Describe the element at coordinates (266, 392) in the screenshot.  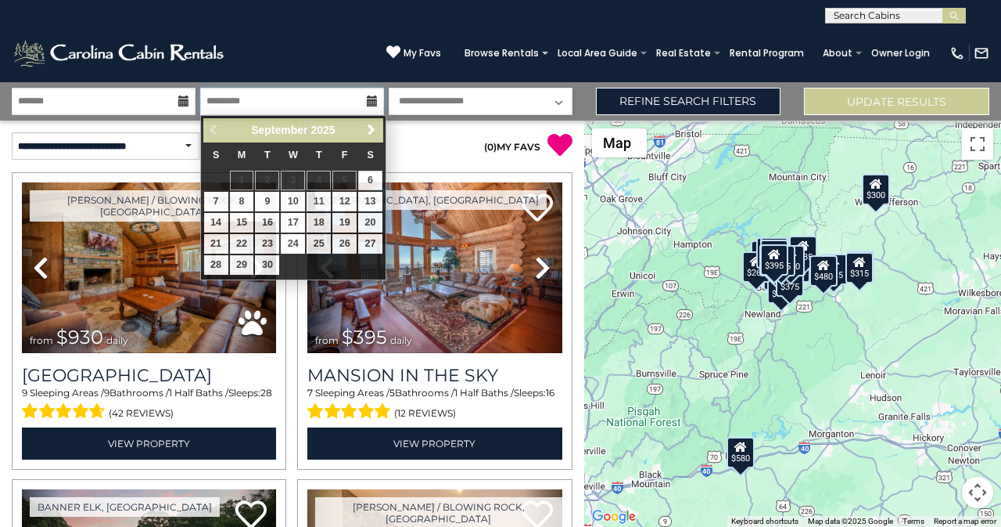
I see `span: 28` at that location.